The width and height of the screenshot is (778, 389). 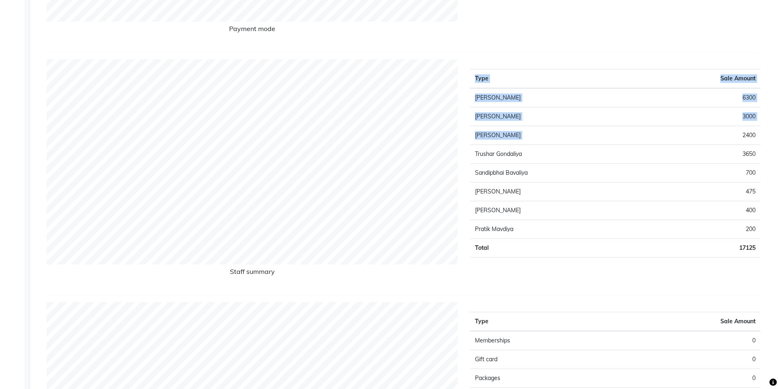 I want to click on td: Memberships, so click(x=542, y=340).